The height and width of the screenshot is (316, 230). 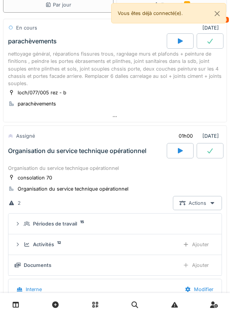 I want to click on div: Périodes de travail, so click(x=55, y=224).